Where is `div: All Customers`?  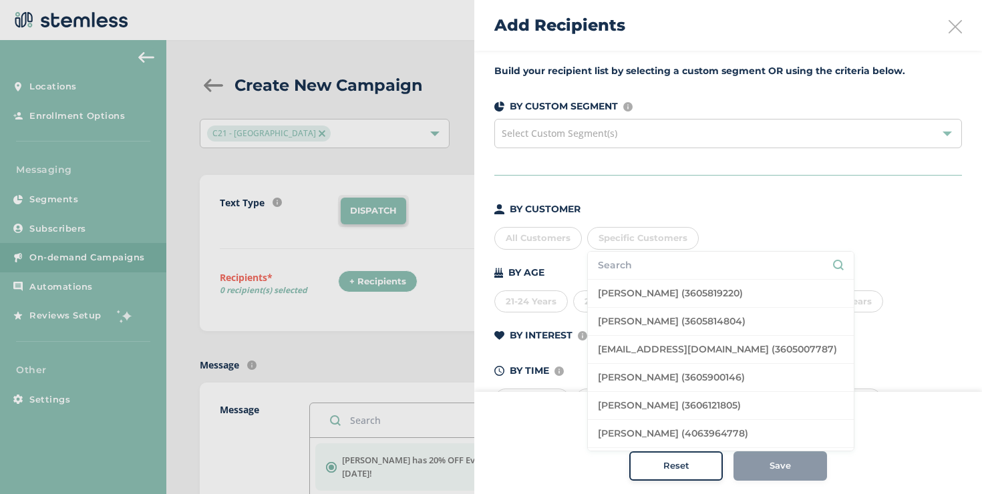
div: All Customers is located at coordinates (538, 238).